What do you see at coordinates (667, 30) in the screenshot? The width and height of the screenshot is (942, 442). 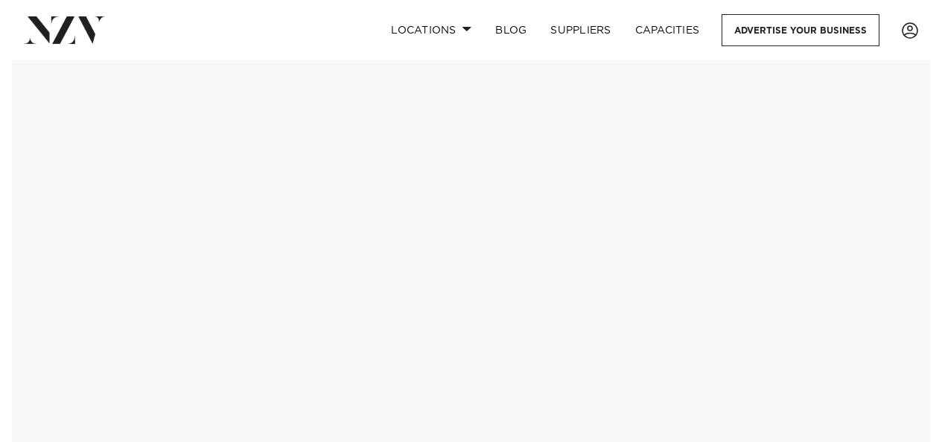 I see `a: Capacities` at bounding box center [667, 30].